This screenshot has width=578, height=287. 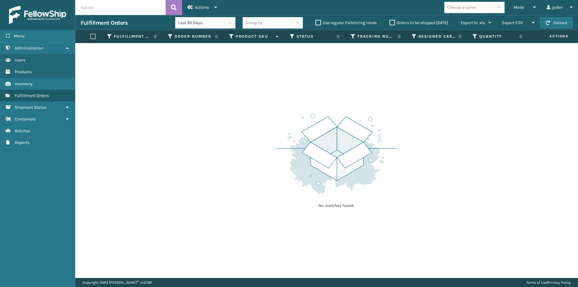 I want to click on span: Reports, so click(x=22, y=142).